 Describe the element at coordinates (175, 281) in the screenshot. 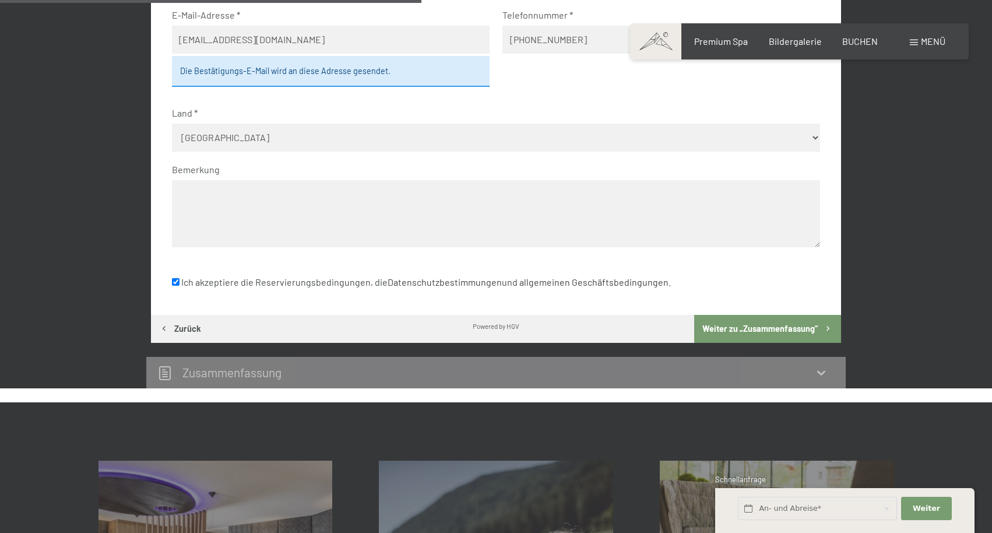

I see `input: Ich akzeptiere die Reservierungsbedingungen, dieDatenschutzbestimmungenund allgemeinen Geschäftsb...` at that location.